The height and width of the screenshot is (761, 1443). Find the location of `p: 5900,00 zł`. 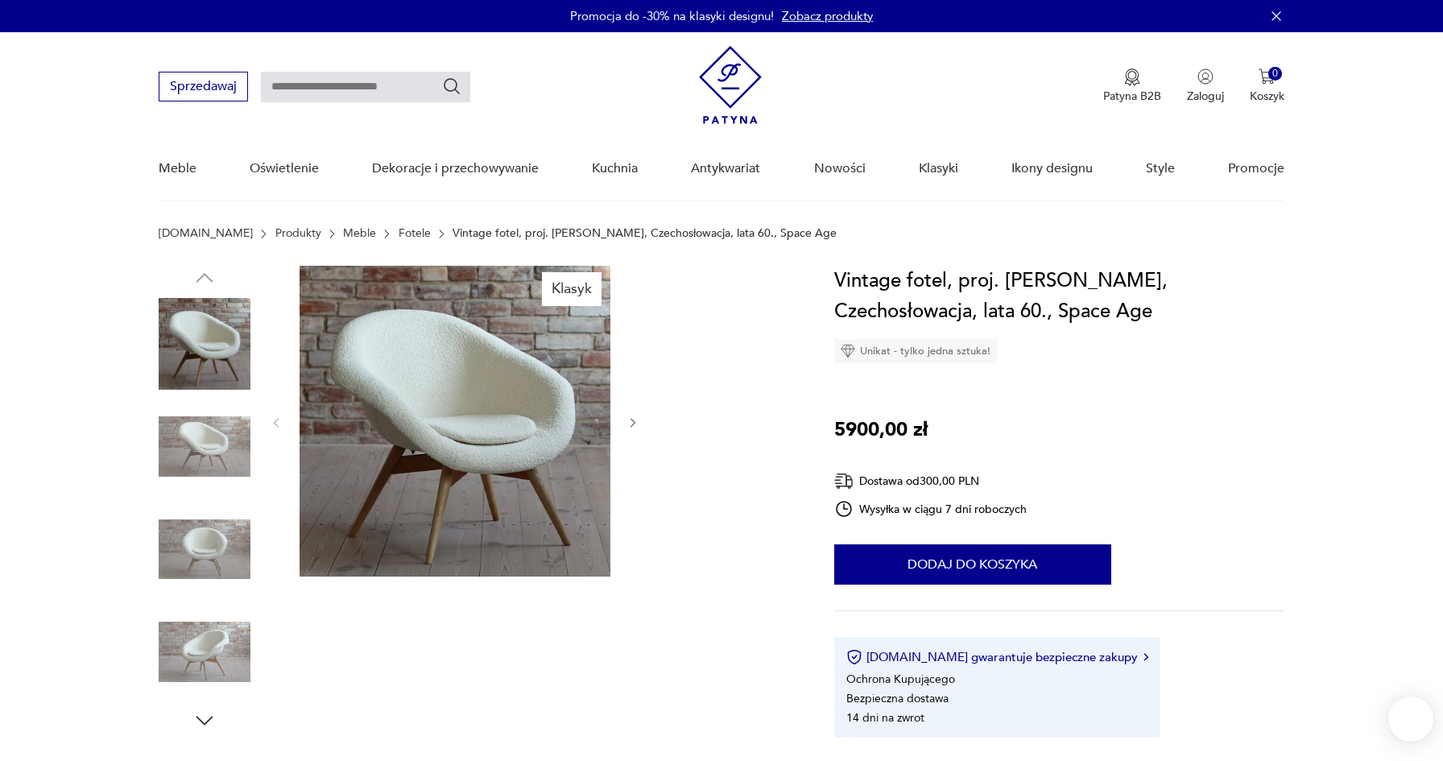

p: 5900,00 zł is located at coordinates (881, 430).